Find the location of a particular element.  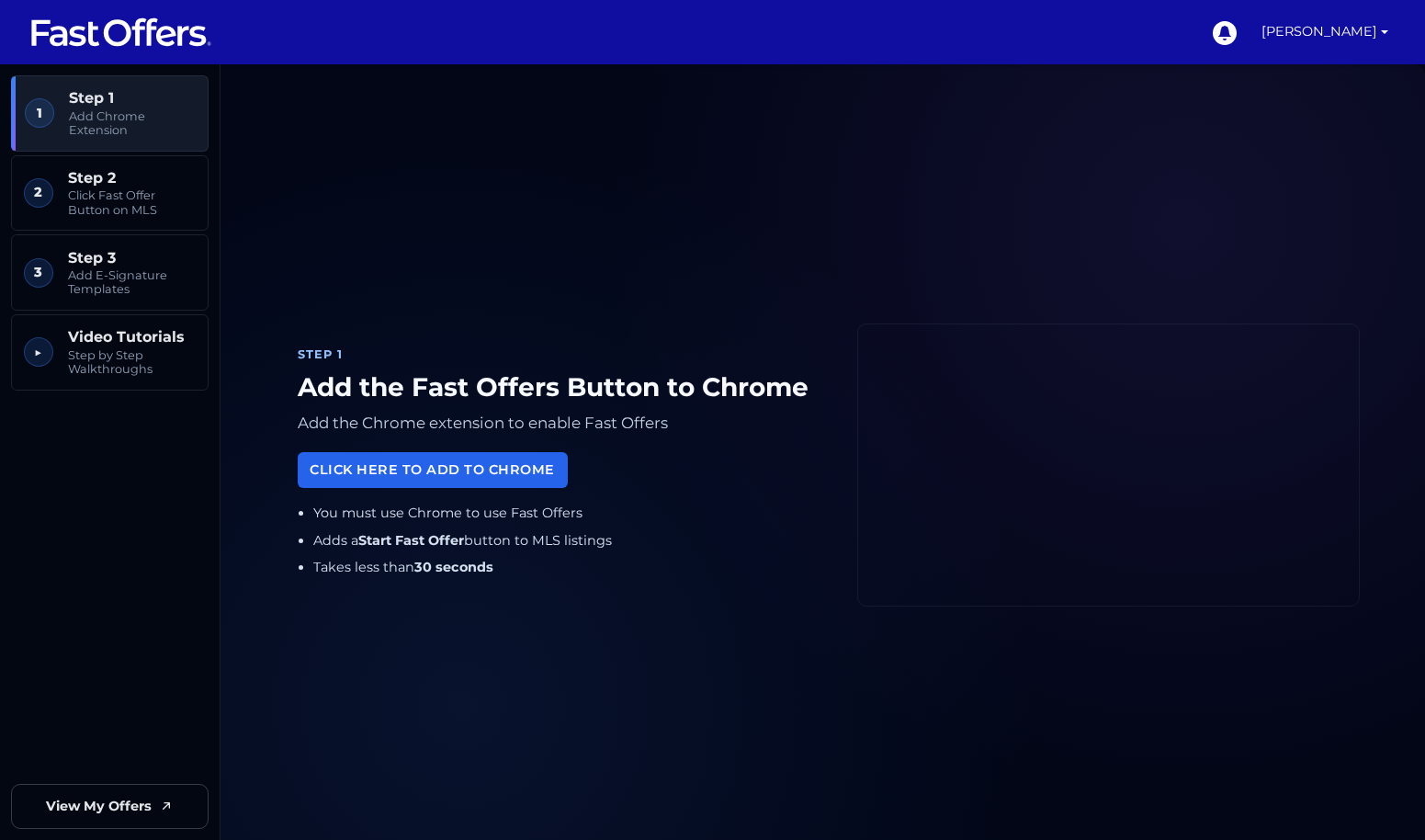

a: 1 Step 1 Add Chrome Extension is located at coordinates (109, 113).